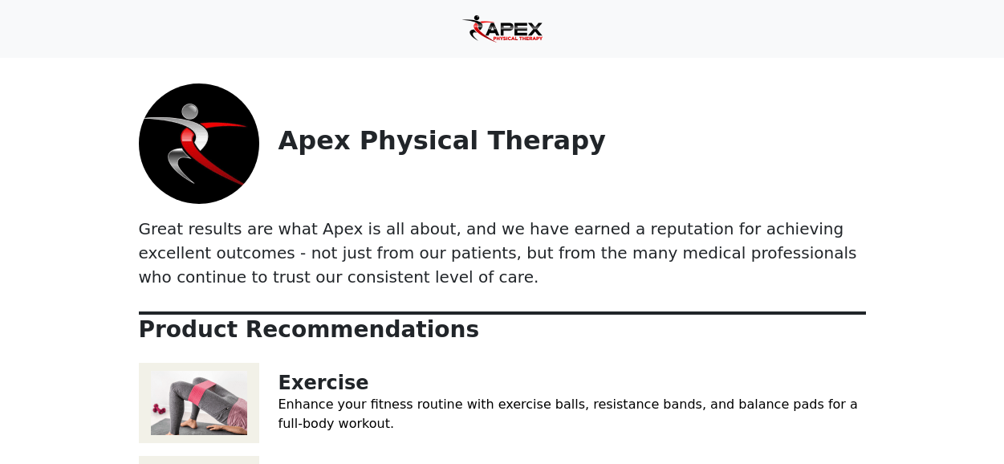 This screenshot has width=1004, height=464. I want to click on a: Exercise, so click(323, 383).